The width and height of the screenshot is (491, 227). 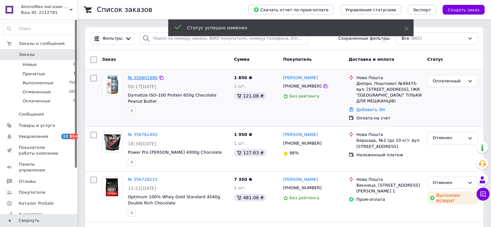 What do you see at coordinates (36, 101) in the screenshot?
I see `span: Оплаченные` at bounding box center [36, 101].